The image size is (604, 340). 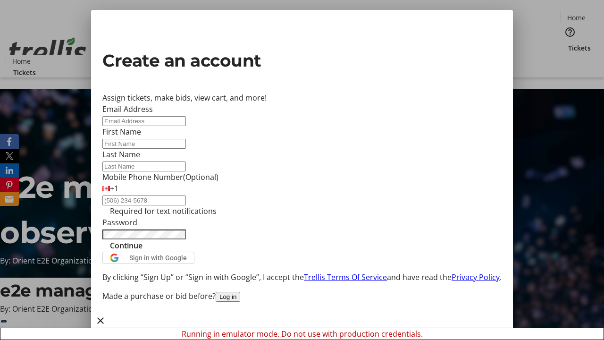 I want to click on div: Assign tickets, make bids, view cart, and more!, so click(x=302, y=98).